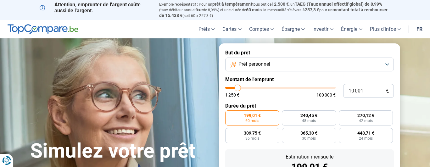 The height and width of the screenshot is (167, 430). What do you see at coordinates (309, 121) in the screenshot?
I see `span: 48 mois` at bounding box center [309, 121].